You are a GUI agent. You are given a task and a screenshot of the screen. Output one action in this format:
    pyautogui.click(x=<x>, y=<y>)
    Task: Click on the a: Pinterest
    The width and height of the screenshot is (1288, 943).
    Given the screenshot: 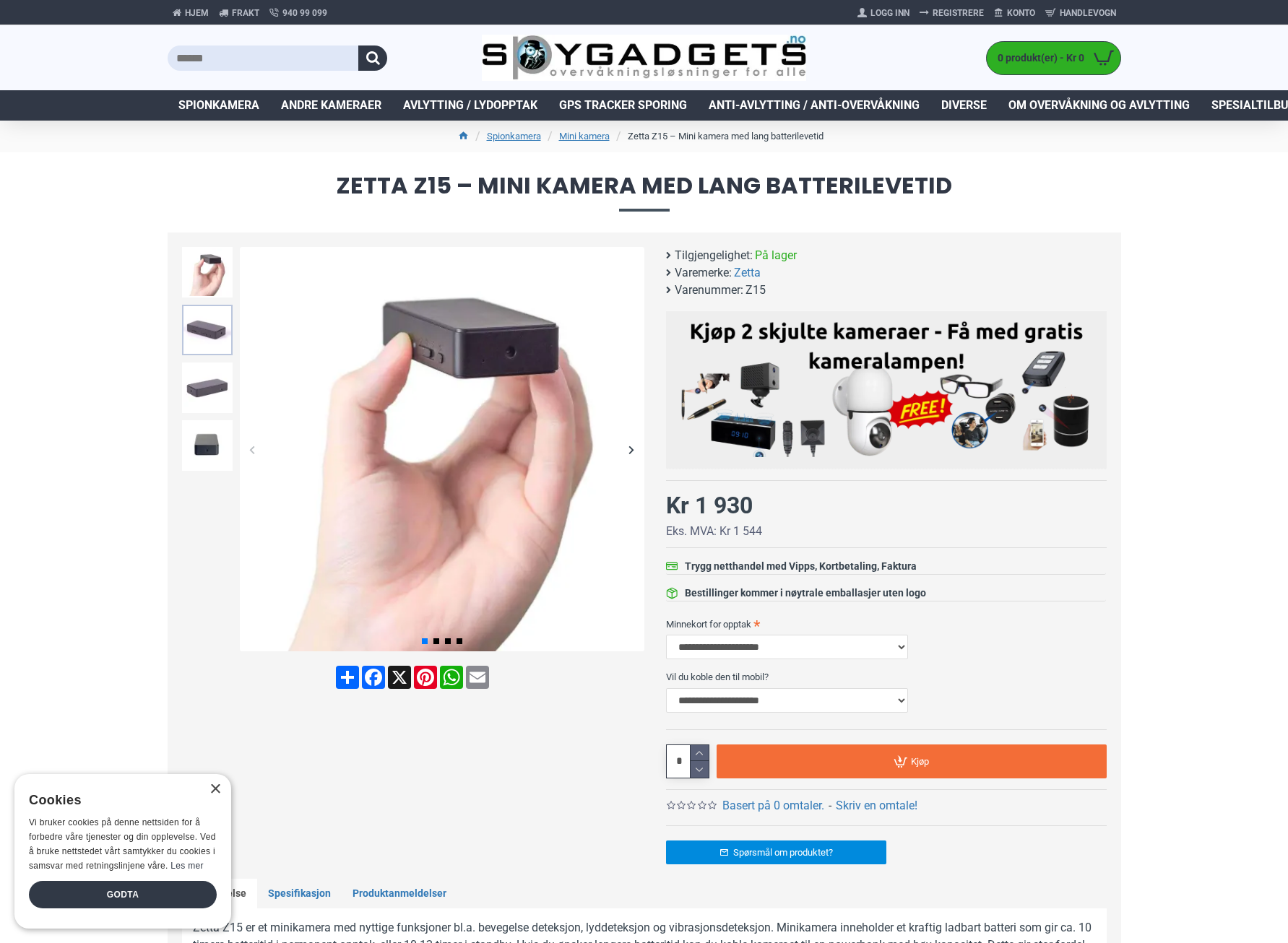 What is the action you would take?
    pyautogui.click(x=425, y=678)
    